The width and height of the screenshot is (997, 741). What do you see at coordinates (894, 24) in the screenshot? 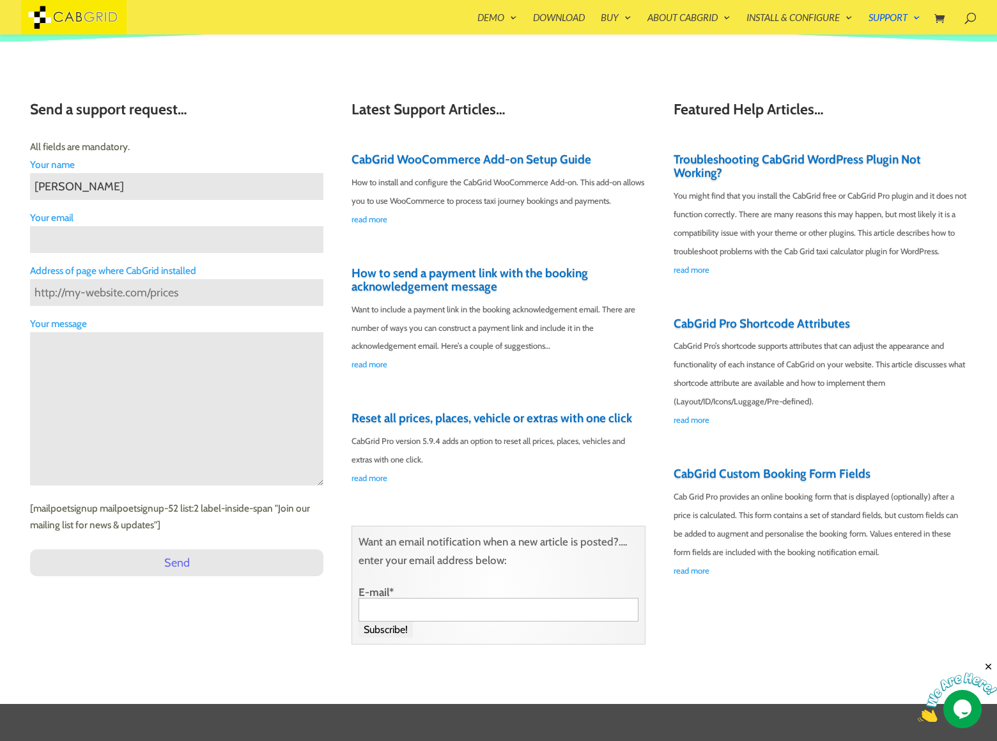
I see `a: Support` at bounding box center [894, 24].